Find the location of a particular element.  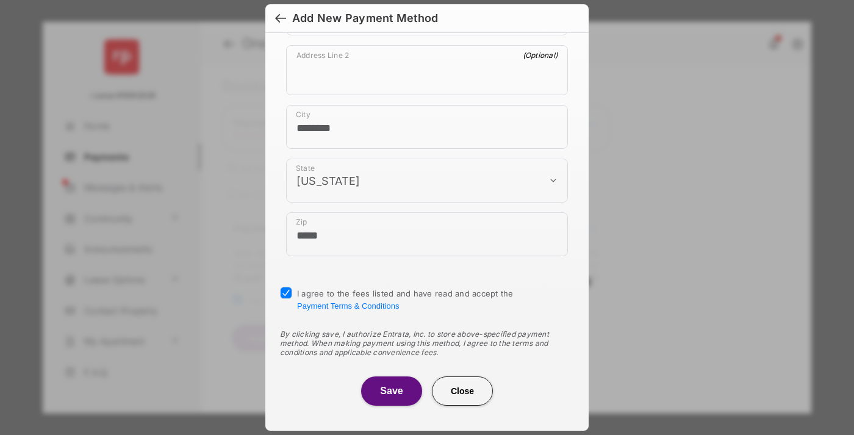

div: payment_method_screening[postal_addresses][postalCode] is located at coordinates (427, 234).